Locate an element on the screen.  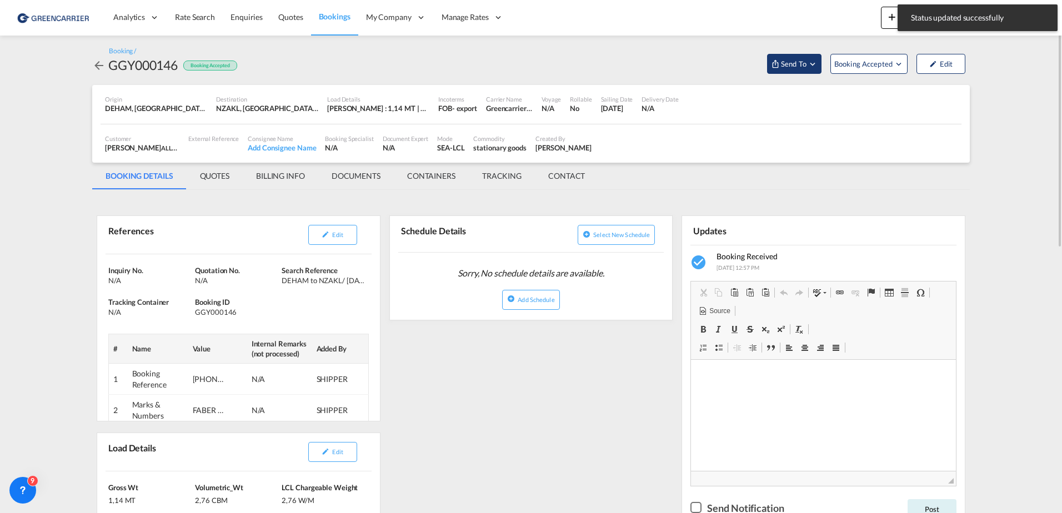
div: Updates is located at coordinates (755, 230).